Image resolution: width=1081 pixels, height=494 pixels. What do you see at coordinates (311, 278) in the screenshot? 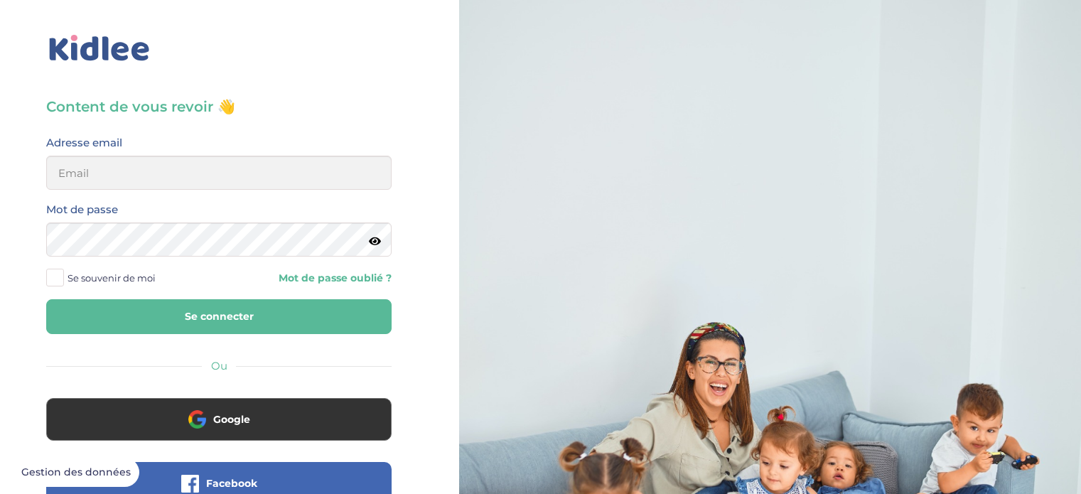
I see `a: Mot de passe oublié ?` at bounding box center [311, 278].